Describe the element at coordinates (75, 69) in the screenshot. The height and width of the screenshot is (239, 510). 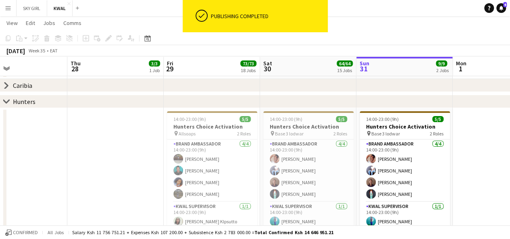
I see `span: 28` at that location.